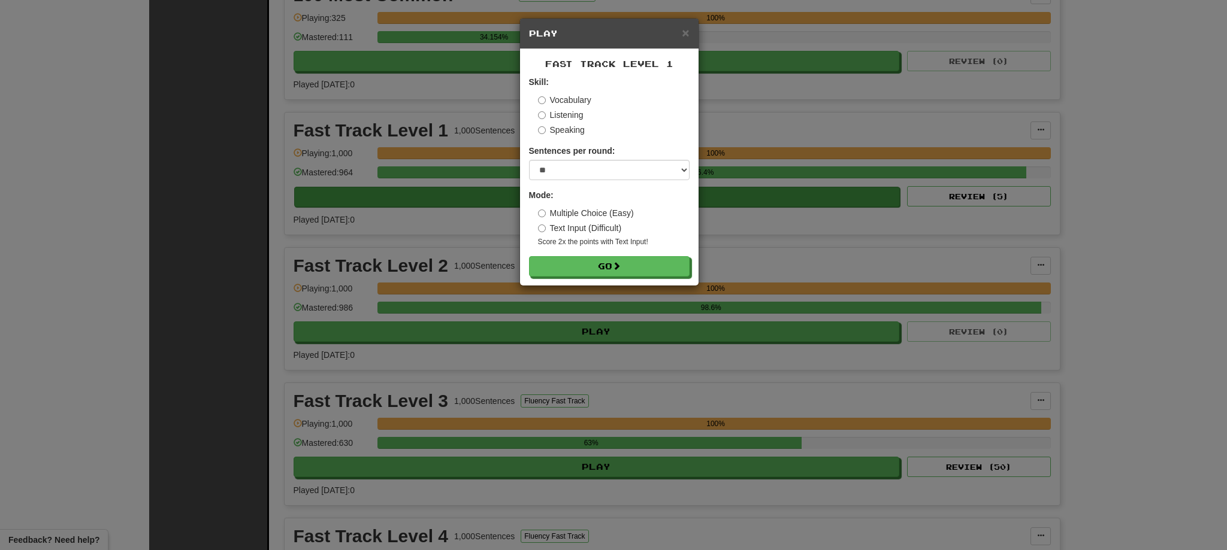 This screenshot has width=1227, height=550. I want to click on label: Listening, so click(561, 115).